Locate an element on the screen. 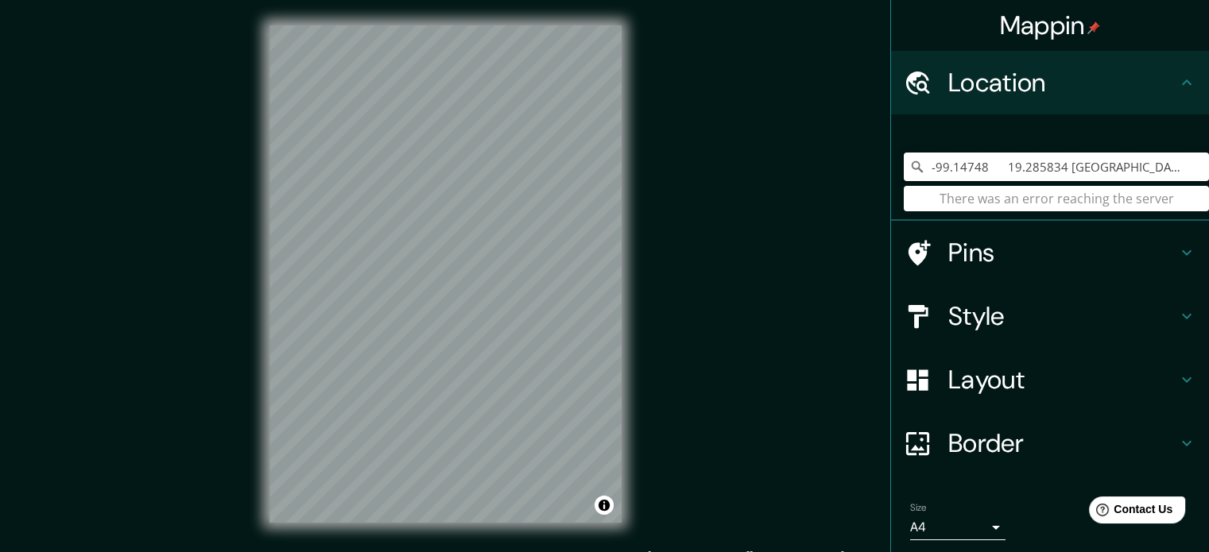 The image size is (1209, 552). div: There was an error reaching the server is located at coordinates (1056, 199).